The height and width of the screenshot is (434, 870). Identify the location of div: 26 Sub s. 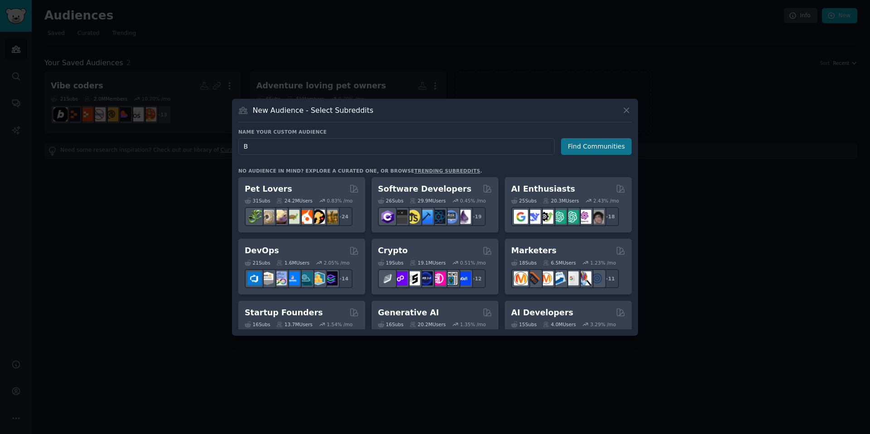
(390, 201).